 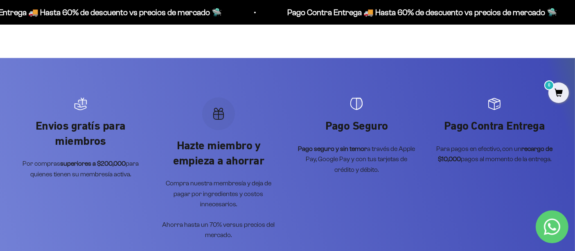 I want to click on p: Pago Contra Entrega 🚚 Hasta 60% de descuento vs precios de mercado 🛸, so click(x=422, y=12).